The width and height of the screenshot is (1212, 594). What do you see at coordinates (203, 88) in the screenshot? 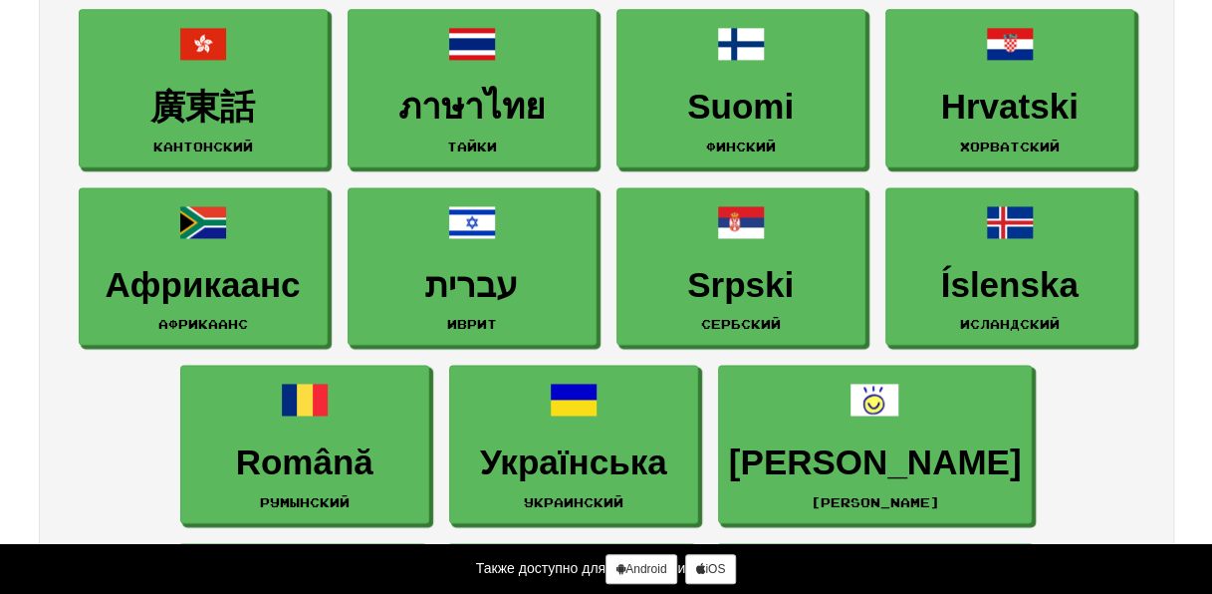
I see `a: 廣東話Кантонский` at bounding box center [203, 88].